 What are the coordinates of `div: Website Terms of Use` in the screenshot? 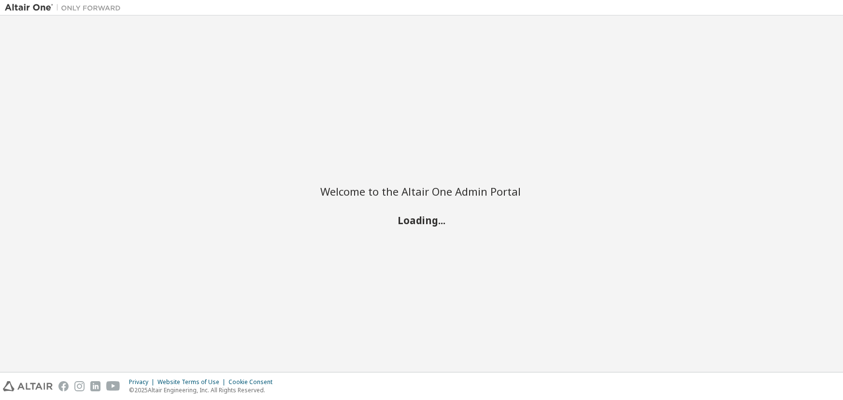 It's located at (193, 382).